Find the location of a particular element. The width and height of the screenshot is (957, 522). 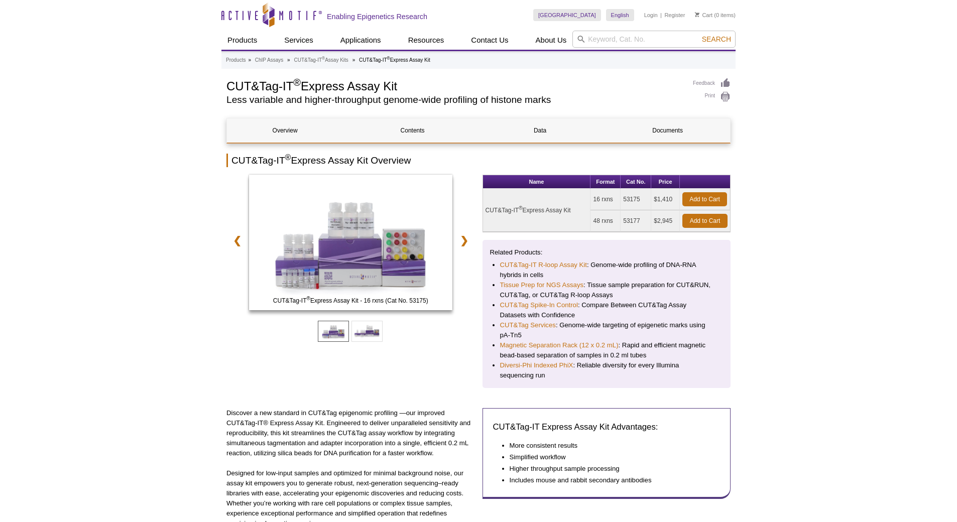

th: Name is located at coordinates (537, 182).